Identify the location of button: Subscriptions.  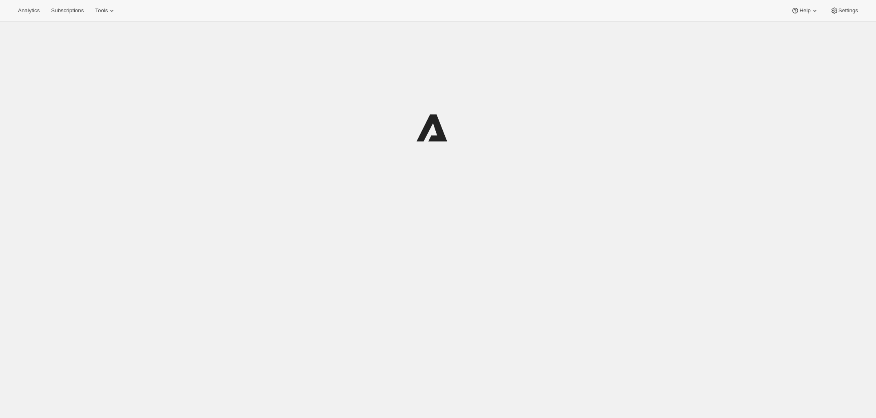
(67, 11).